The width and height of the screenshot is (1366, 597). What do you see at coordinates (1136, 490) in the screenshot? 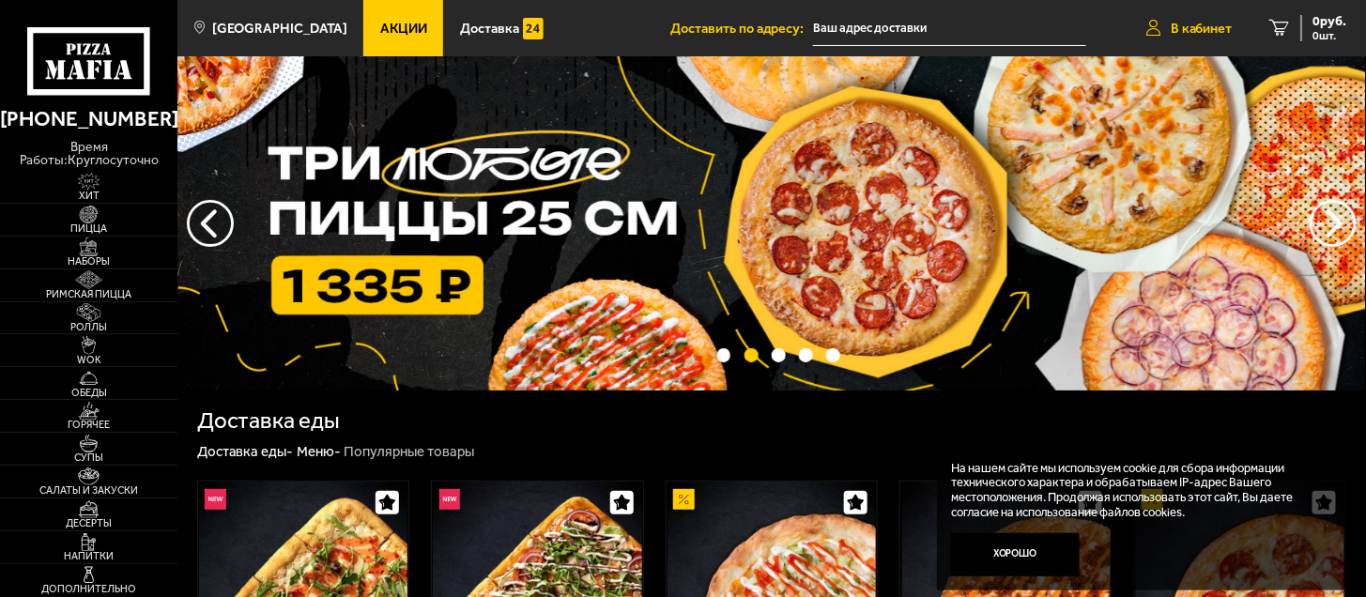
I see `p: На нашем сайте мы используем cookie для сбора информации технического характера и обрабатываем IP...` at bounding box center [1136, 490].